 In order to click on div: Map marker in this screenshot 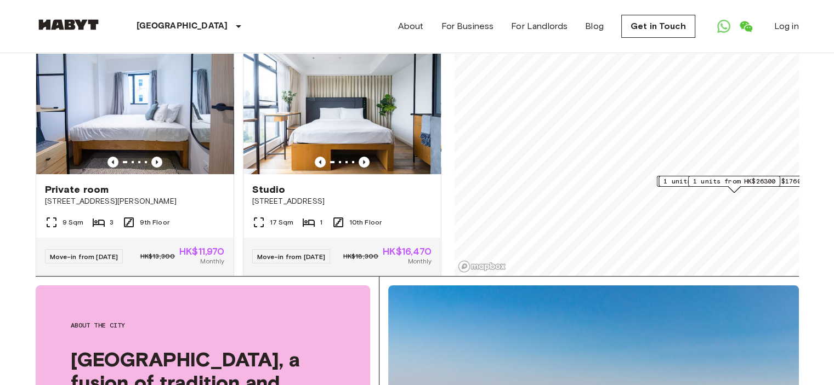, I will do `click(733, 184)`.